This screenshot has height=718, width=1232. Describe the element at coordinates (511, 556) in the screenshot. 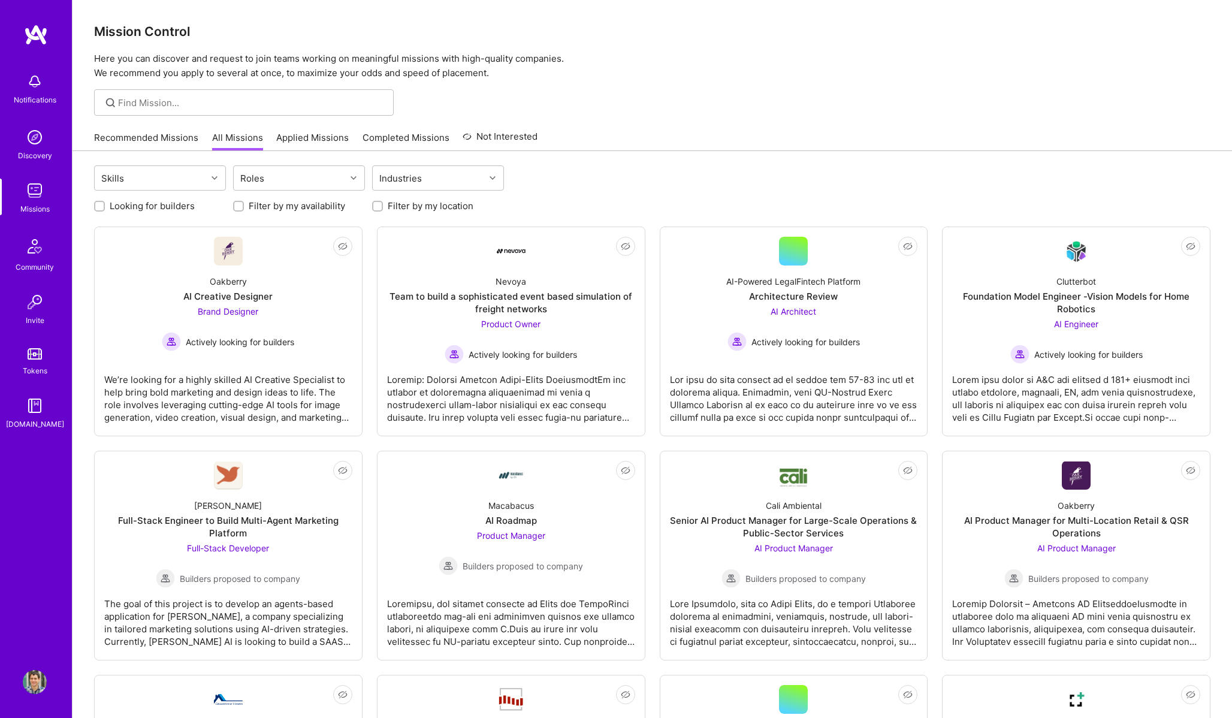

I see `a: Company LogoMacabacusAI RoadmapProduct Manager Builders proposed to companyBuilders proposed to c...` at that location.